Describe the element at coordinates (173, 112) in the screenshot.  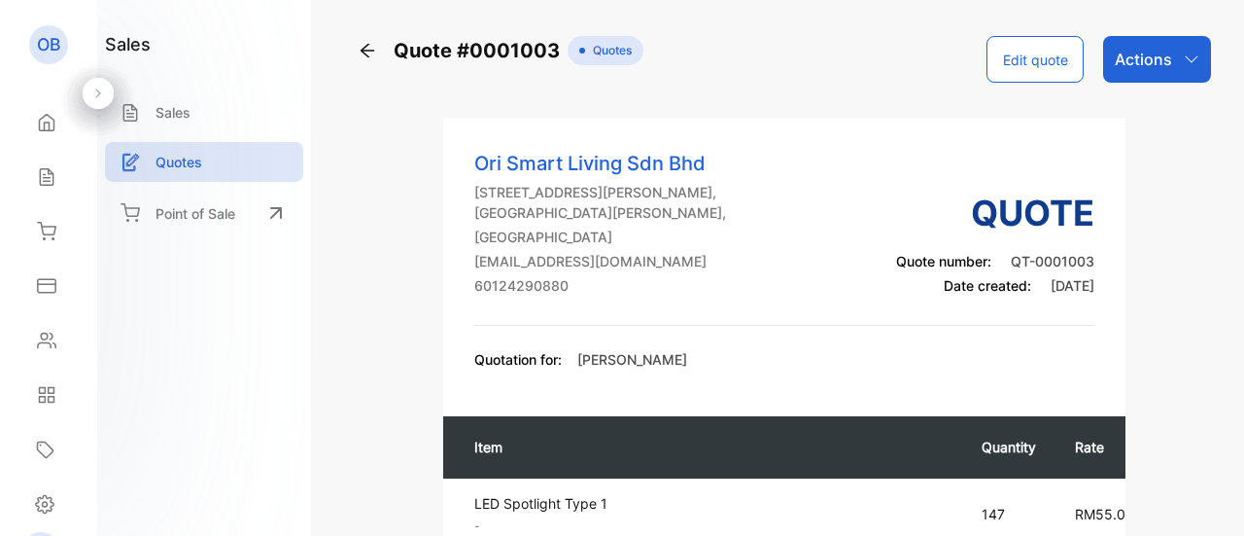
I see `p: Sales` at that location.